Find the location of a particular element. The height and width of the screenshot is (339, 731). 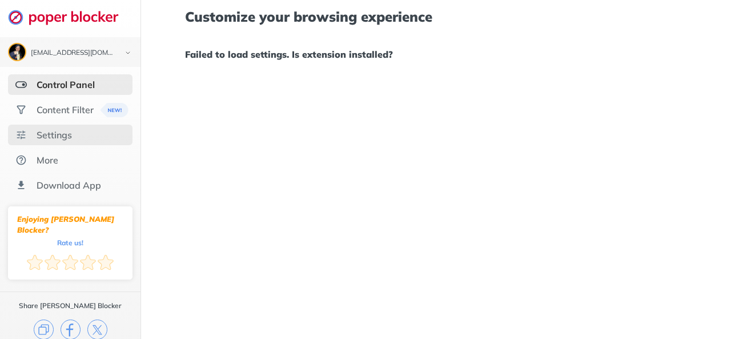

img: chevron-bottom-black.svg is located at coordinates (128, 53).